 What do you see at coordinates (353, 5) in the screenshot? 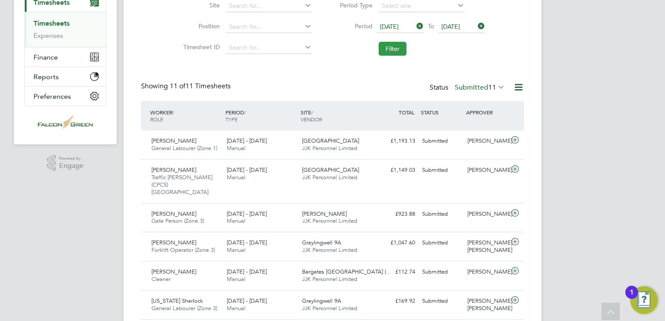
I see `label: Period Type` at bounding box center [353, 5].